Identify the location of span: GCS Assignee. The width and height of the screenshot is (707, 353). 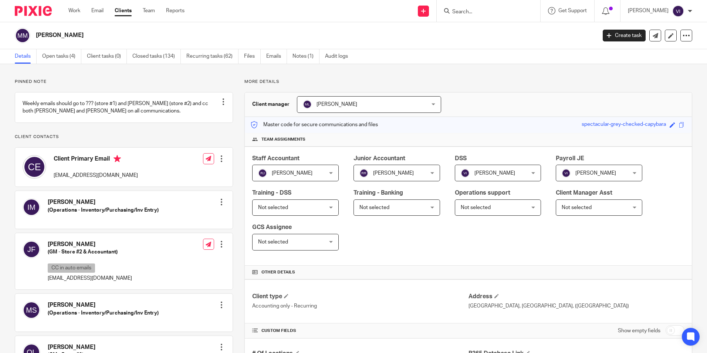
(272, 227).